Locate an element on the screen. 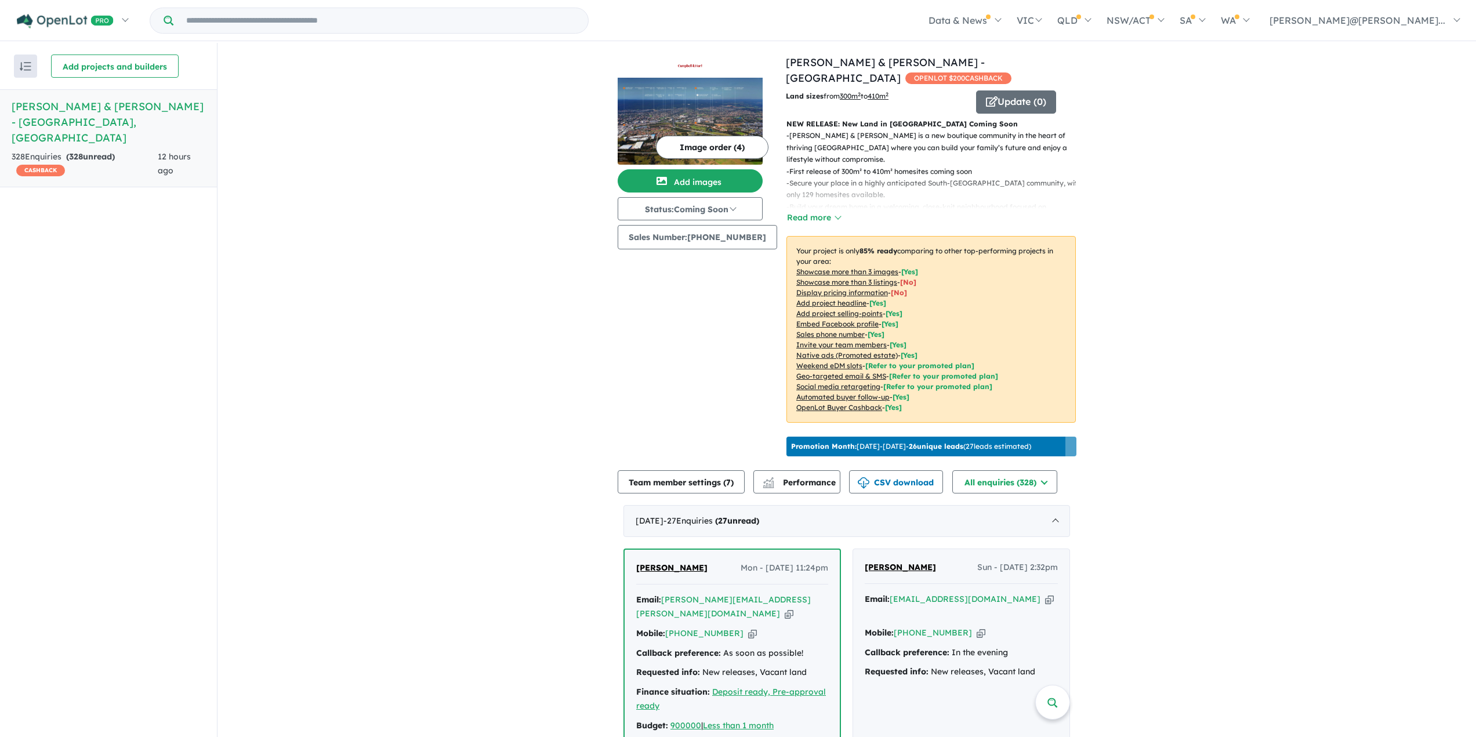 This screenshot has height=737, width=1476. img: Openlot PRO Logo White is located at coordinates (65, 21).